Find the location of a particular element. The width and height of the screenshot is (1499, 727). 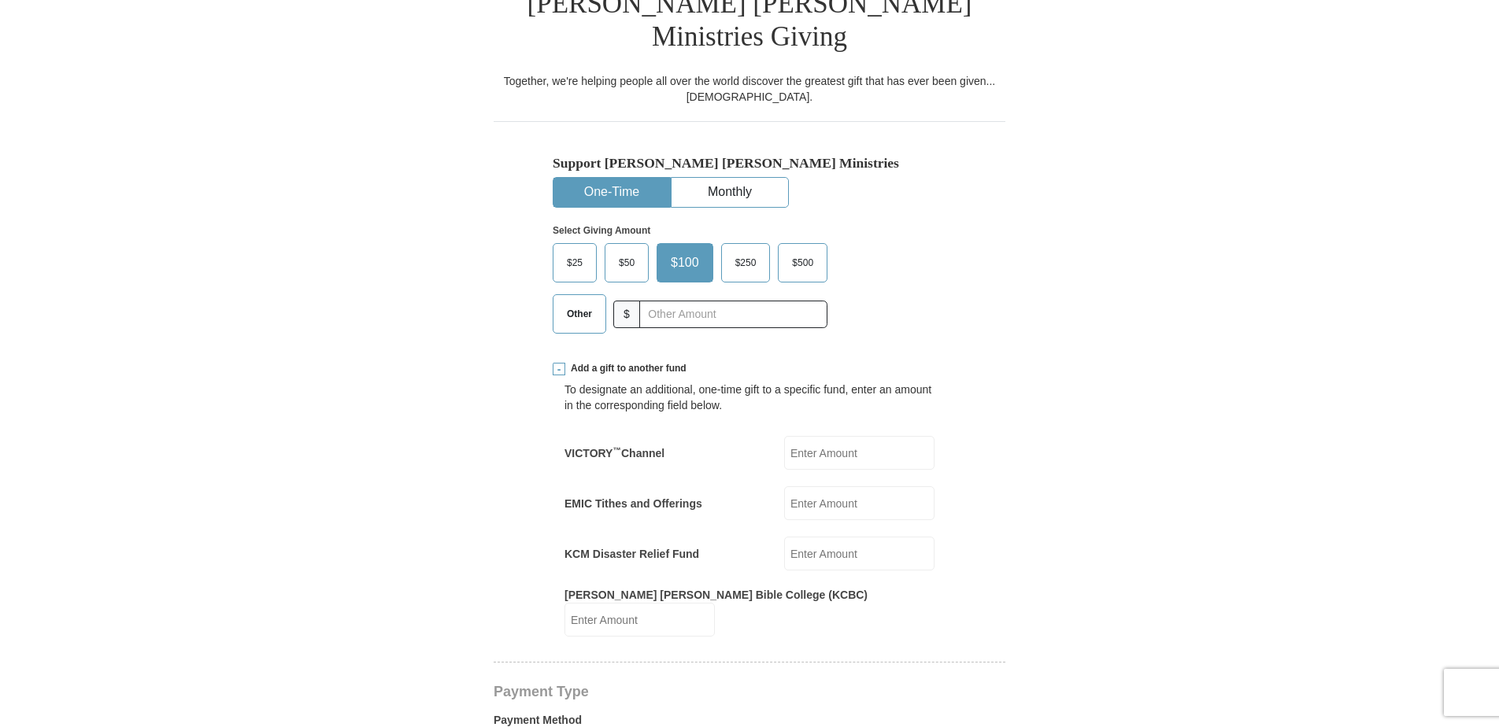

sup: ™ is located at coordinates (616, 450).